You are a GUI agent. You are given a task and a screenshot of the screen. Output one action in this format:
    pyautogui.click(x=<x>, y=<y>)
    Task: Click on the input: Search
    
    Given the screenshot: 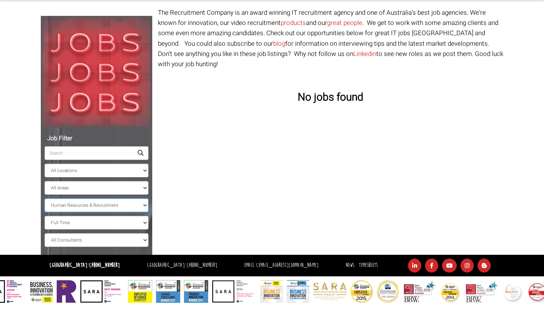 What is the action you would take?
    pyautogui.click(x=89, y=153)
    